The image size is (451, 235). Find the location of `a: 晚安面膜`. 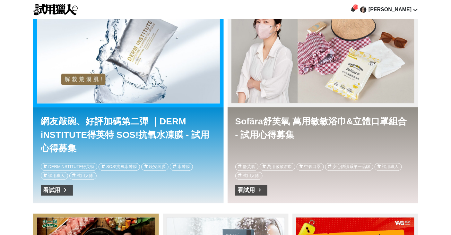

a: 晚安面膜 is located at coordinates (155, 167).